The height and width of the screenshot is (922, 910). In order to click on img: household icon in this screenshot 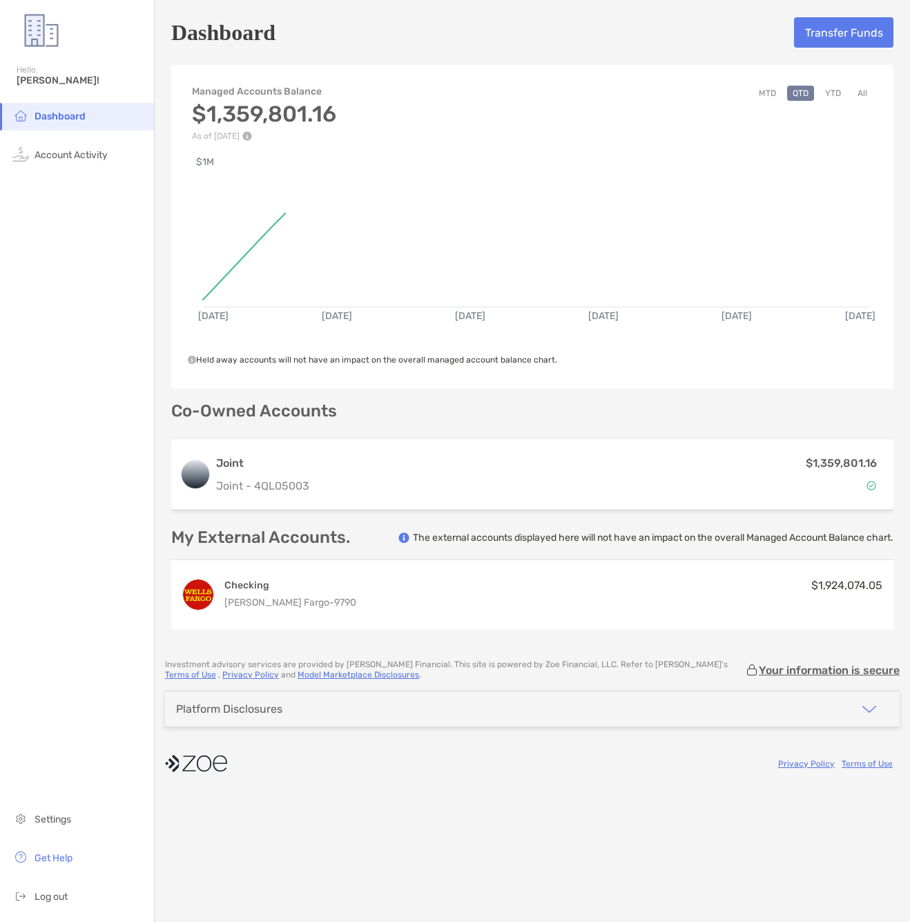, I will do `click(21, 115)`.